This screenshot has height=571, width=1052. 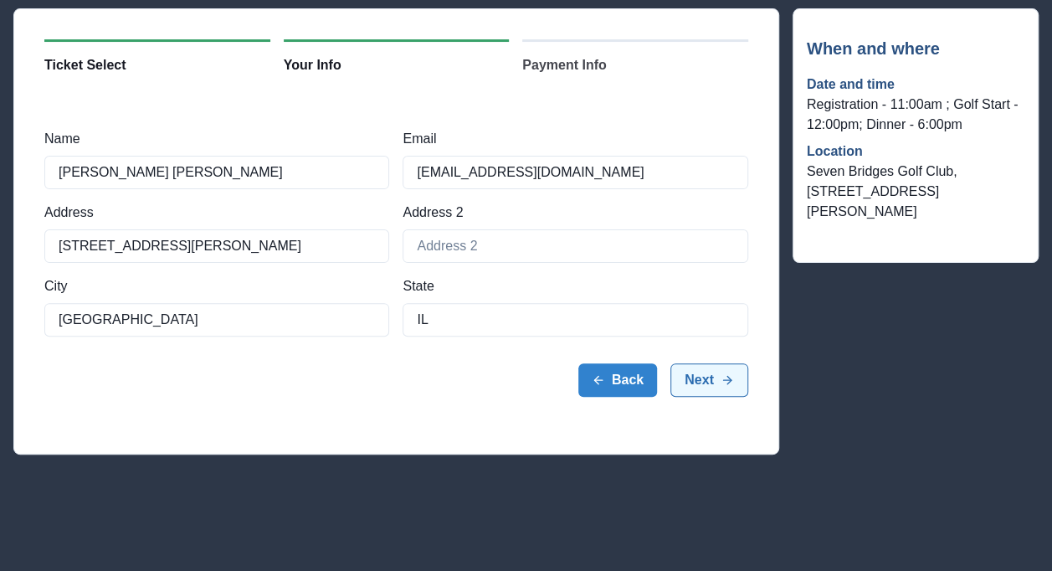 I want to click on input: State, so click(x=575, y=320).